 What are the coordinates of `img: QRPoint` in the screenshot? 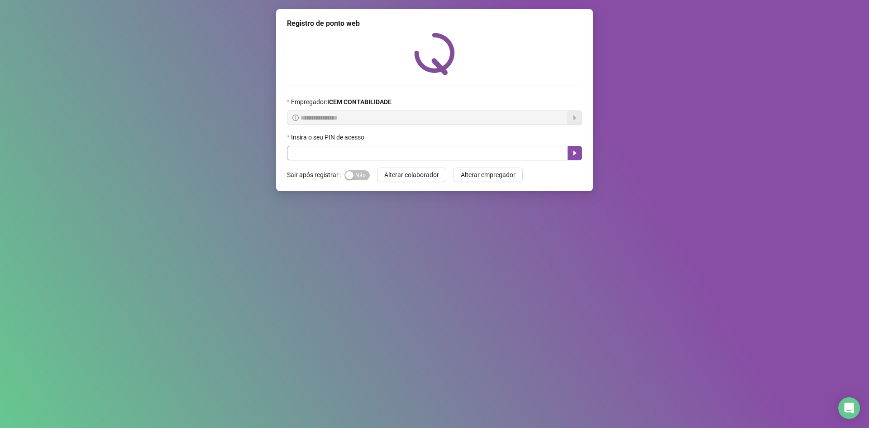 It's located at (434, 53).